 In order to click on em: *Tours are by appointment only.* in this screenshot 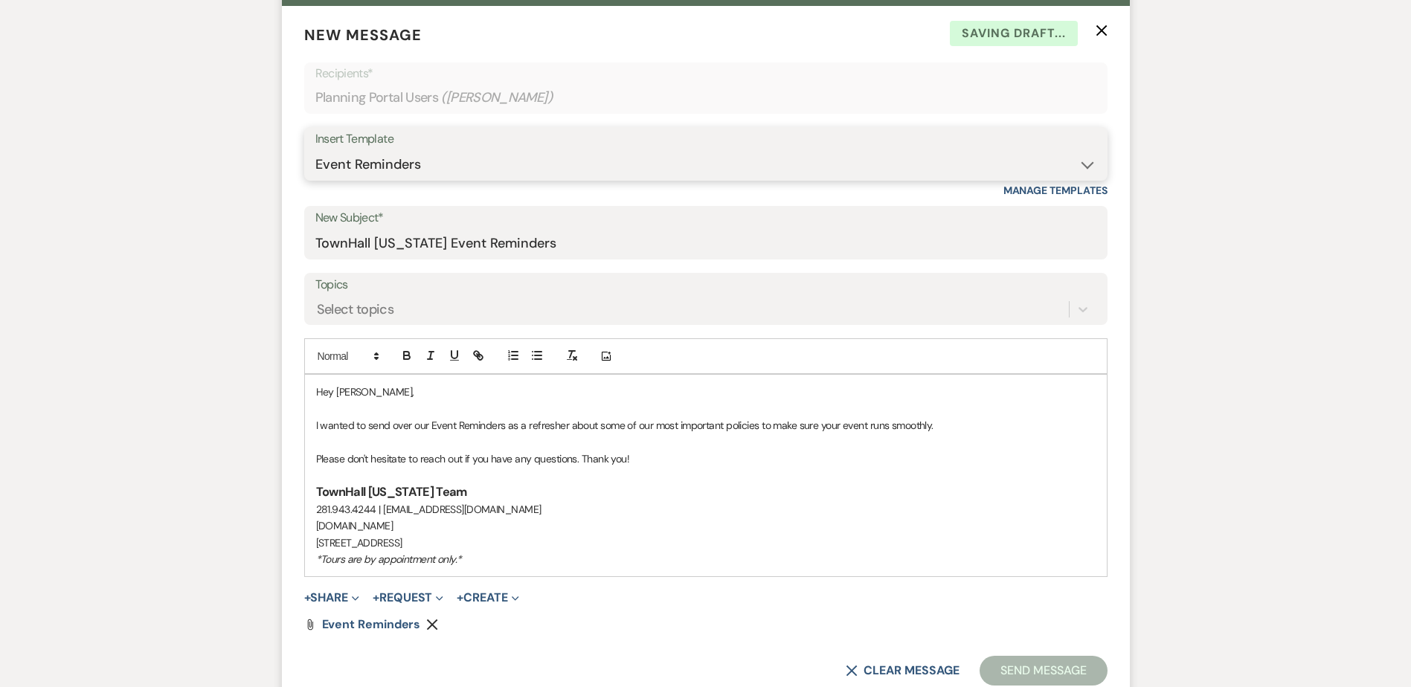, I will do `click(389, 560)`.